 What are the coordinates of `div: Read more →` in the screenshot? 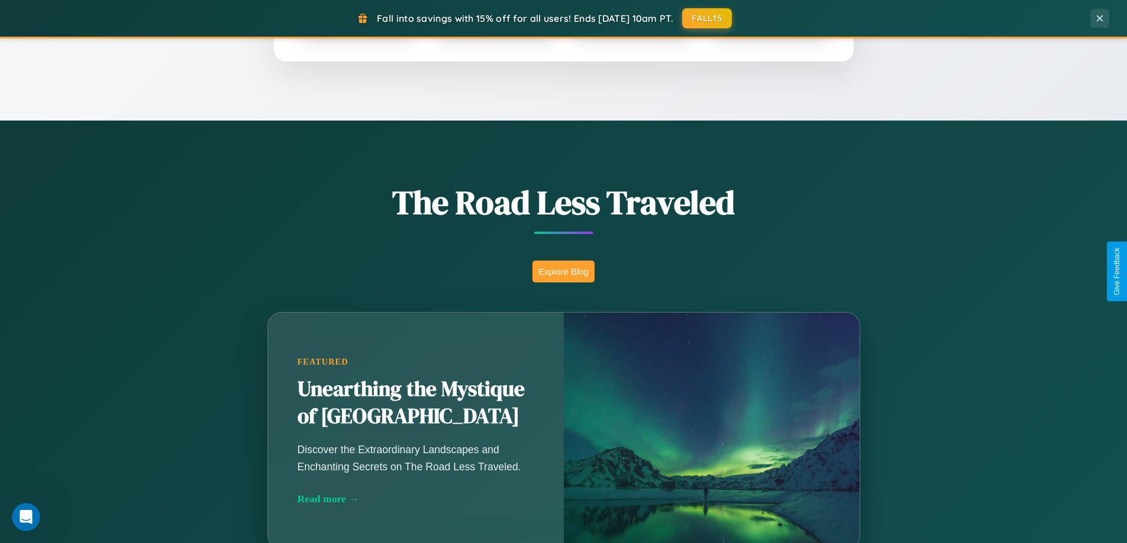 It's located at (416, 499).